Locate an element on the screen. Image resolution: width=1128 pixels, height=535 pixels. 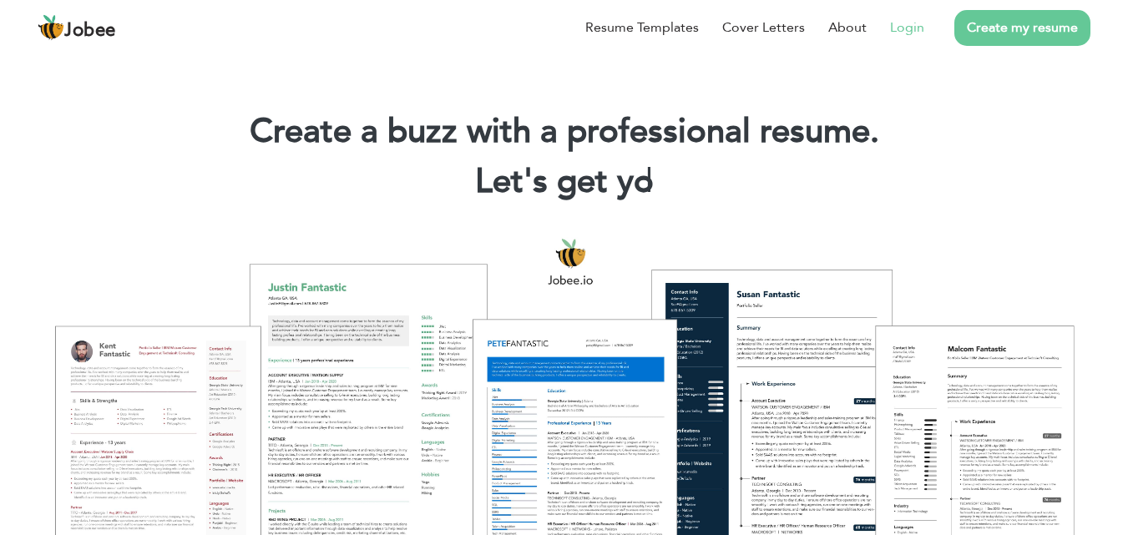
h1: Create a buzz with a professional resume. is located at coordinates (564, 132).